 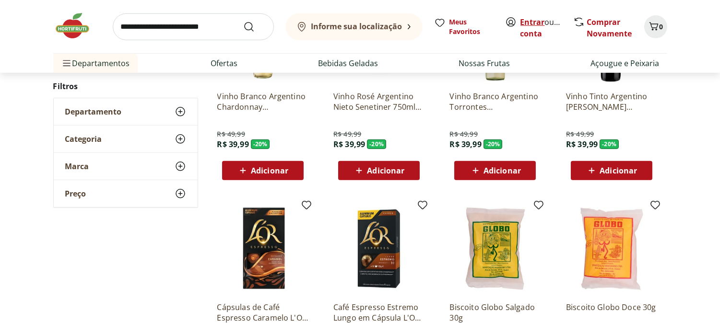 What do you see at coordinates (95, 63) in the screenshot?
I see `span: Departamentos` at bounding box center [95, 63].